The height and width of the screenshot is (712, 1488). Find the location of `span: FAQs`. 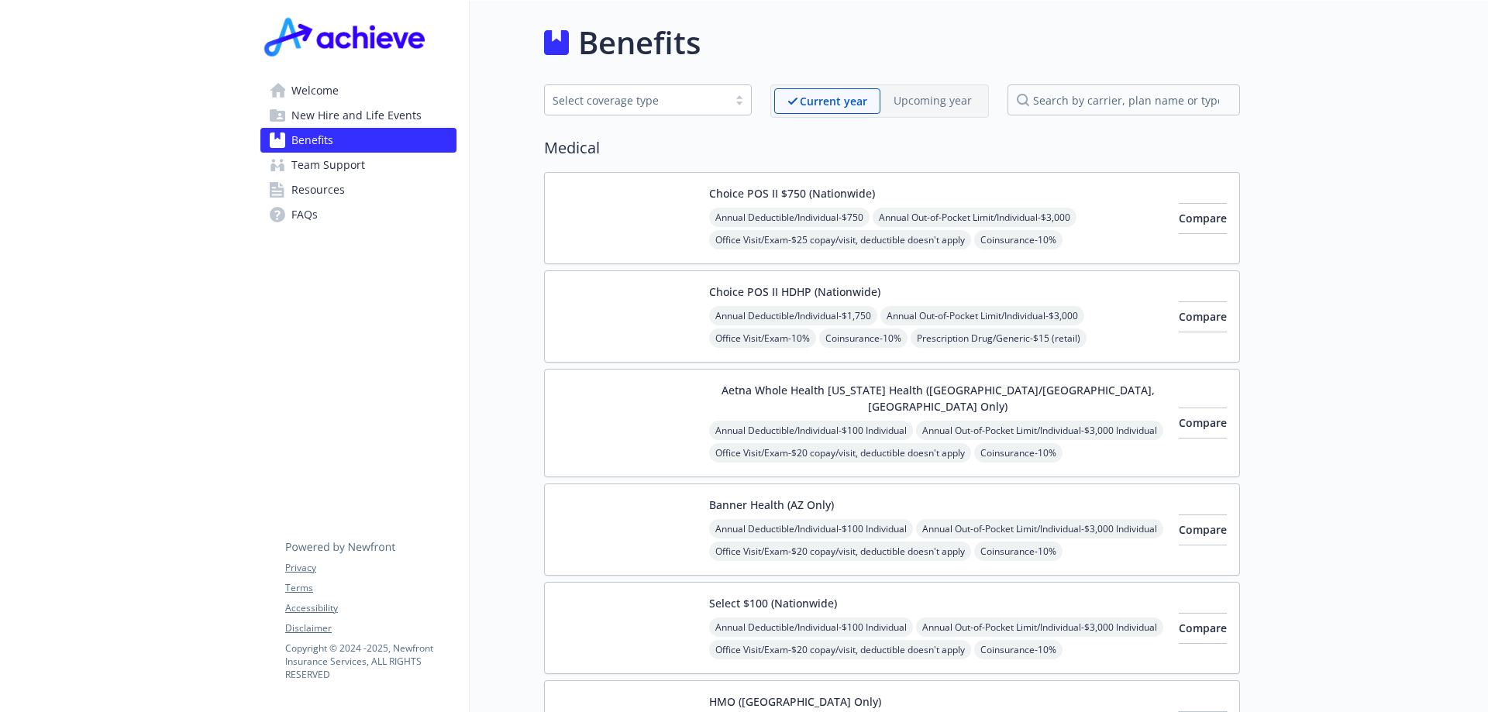

span: FAQs is located at coordinates (304, 215).